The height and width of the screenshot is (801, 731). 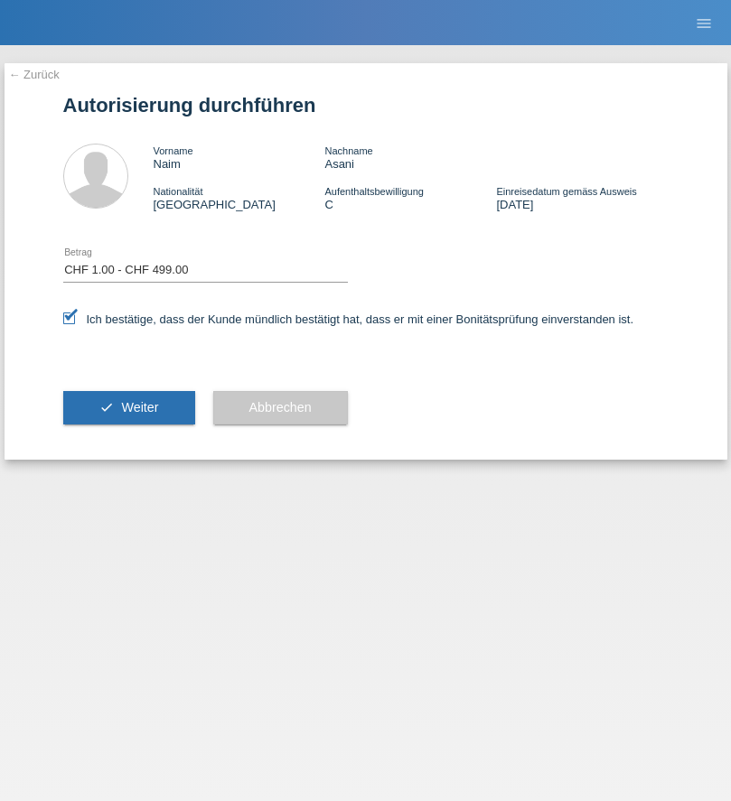 What do you see at coordinates (107, 407) in the screenshot?
I see `i: check` at bounding box center [107, 407].